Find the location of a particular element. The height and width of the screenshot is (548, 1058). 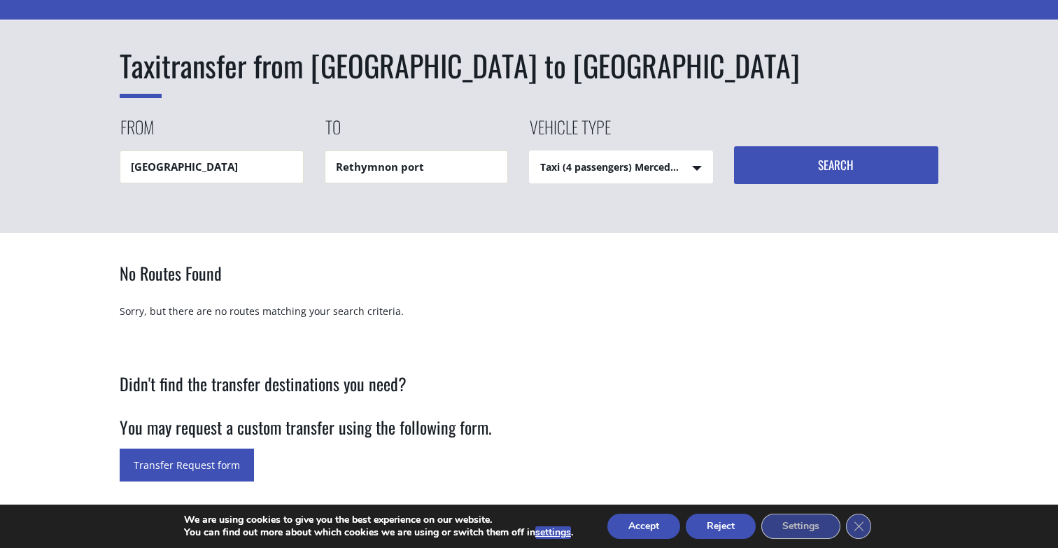

input: Drop-off location is located at coordinates (416, 167).